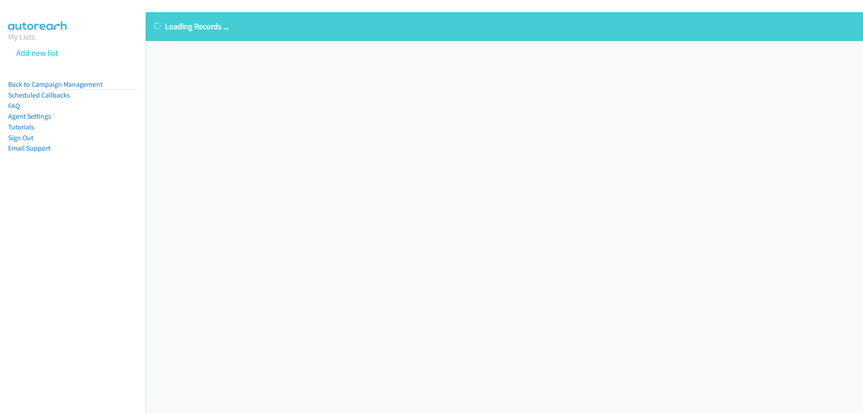 The image size is (863, 413). I want to click on a: Add new list, so click(37, 53).